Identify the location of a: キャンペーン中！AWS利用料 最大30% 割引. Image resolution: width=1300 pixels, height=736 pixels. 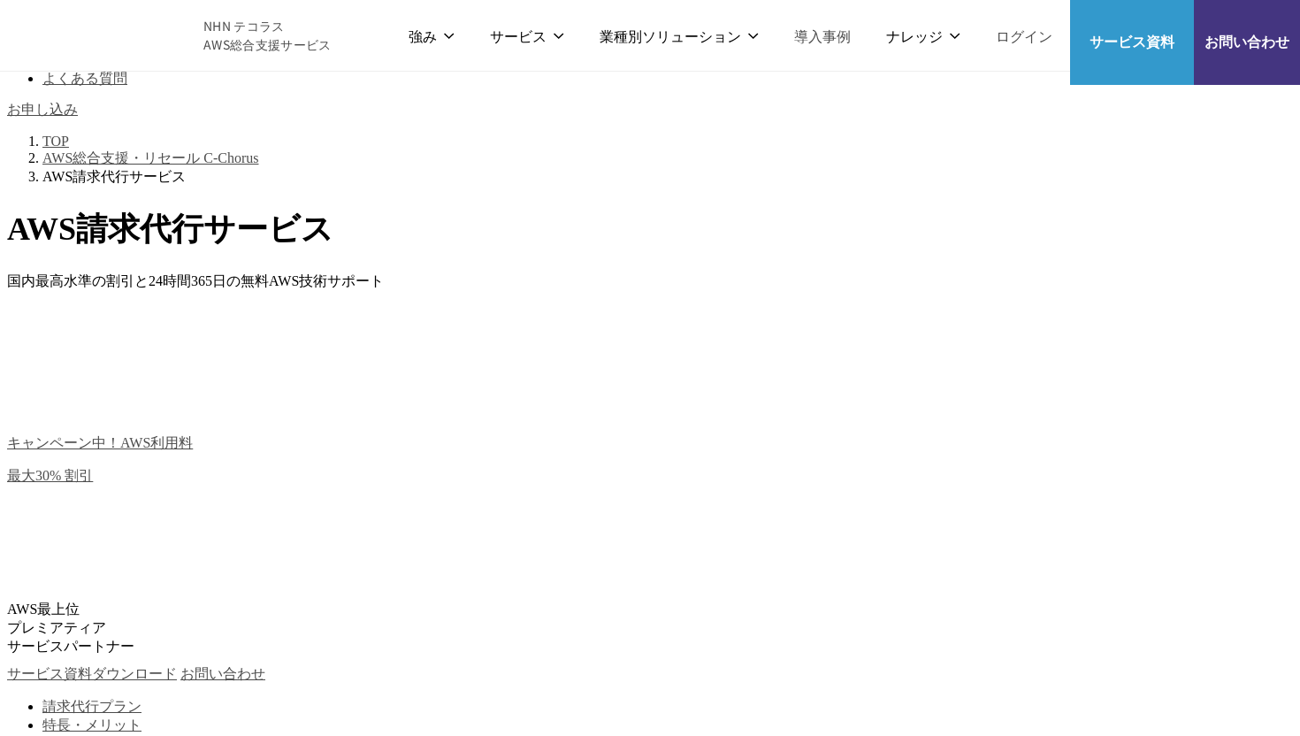
(650, 460).